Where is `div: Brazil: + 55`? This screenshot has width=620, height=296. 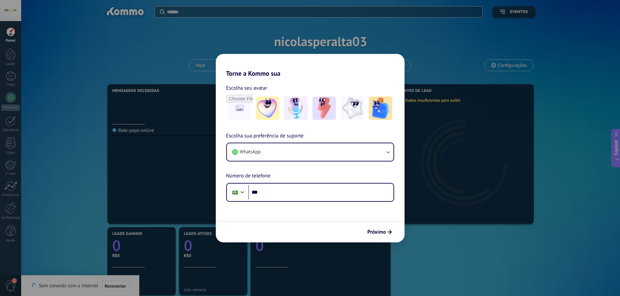 div: Brazil: + 55 is located at coordinates (235, 193).